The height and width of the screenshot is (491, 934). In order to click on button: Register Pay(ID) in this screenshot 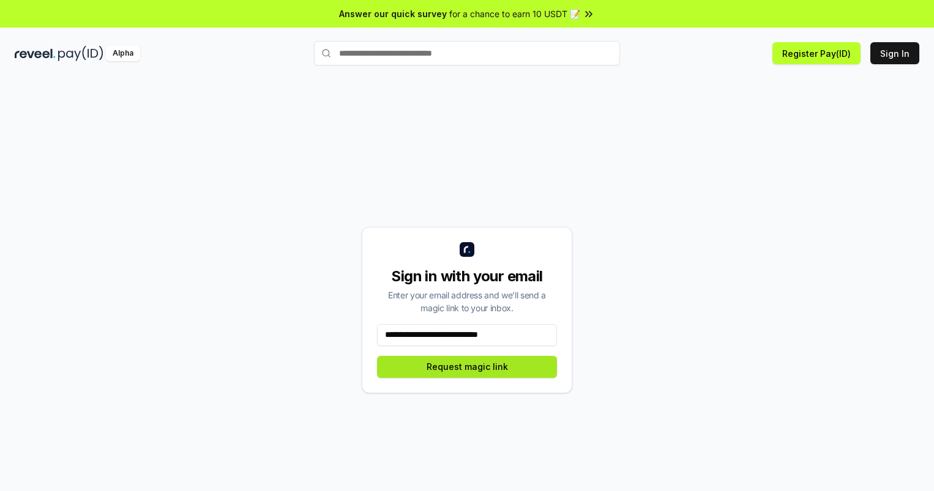, I will do `click(816, 53)`.